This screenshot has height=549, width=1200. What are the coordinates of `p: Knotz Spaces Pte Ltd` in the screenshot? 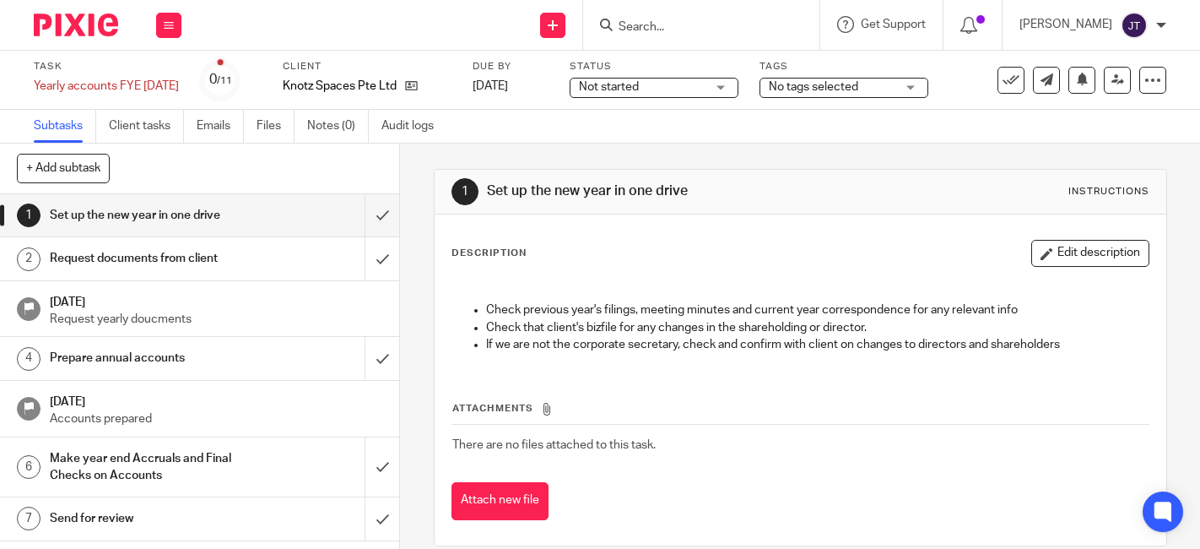 It's located at (339, 86).